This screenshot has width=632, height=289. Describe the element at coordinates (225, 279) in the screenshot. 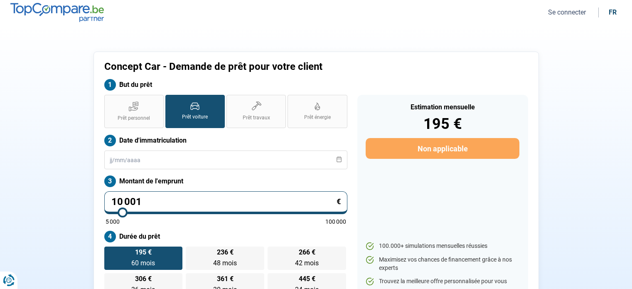

I see `span: 361 €` at that location.